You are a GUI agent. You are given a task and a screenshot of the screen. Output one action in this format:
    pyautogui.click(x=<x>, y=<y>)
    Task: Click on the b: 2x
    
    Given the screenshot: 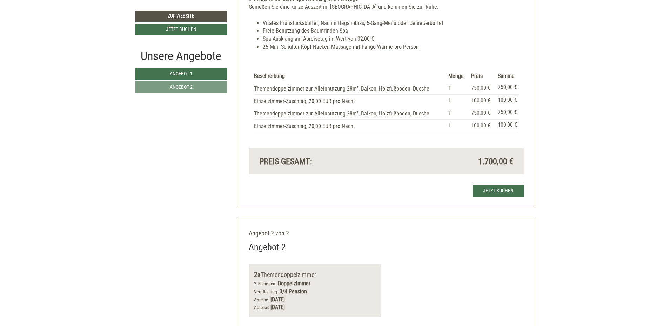 What is the action you would take?
    pyautogui.click(x=257, y=274)
    